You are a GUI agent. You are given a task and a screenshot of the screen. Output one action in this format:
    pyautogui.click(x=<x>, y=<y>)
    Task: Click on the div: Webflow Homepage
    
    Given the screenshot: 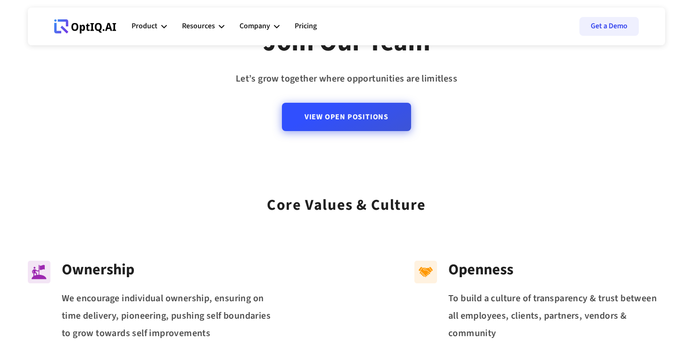 What is the action you would take?
    pyautogui.click(x=54, y=33)
    